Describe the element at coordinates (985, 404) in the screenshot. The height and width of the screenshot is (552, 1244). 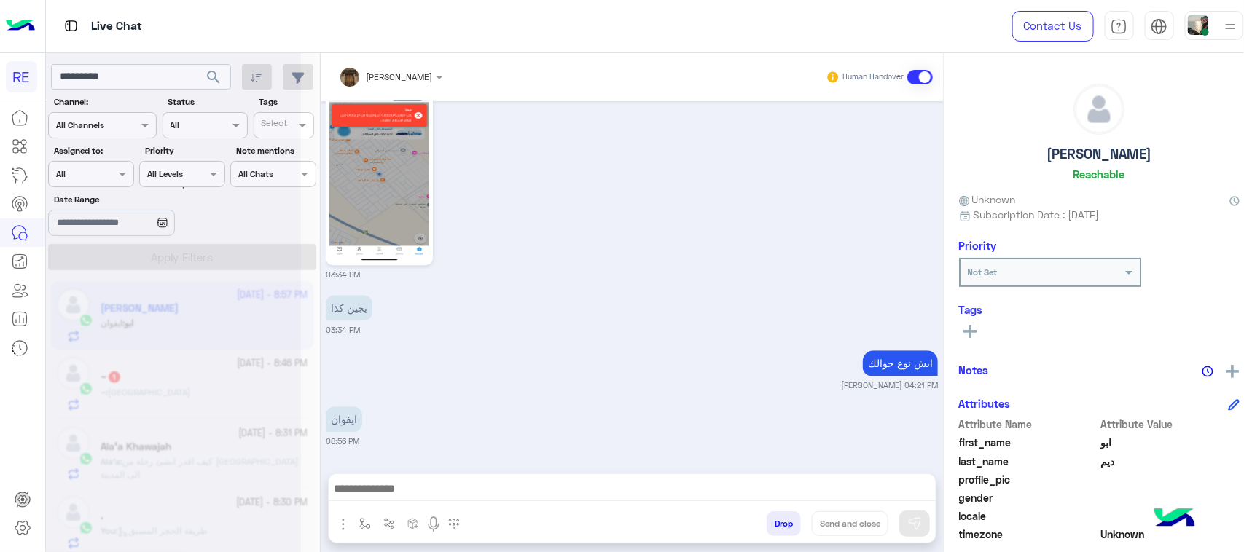
I see `h6: Attributes` at that location.